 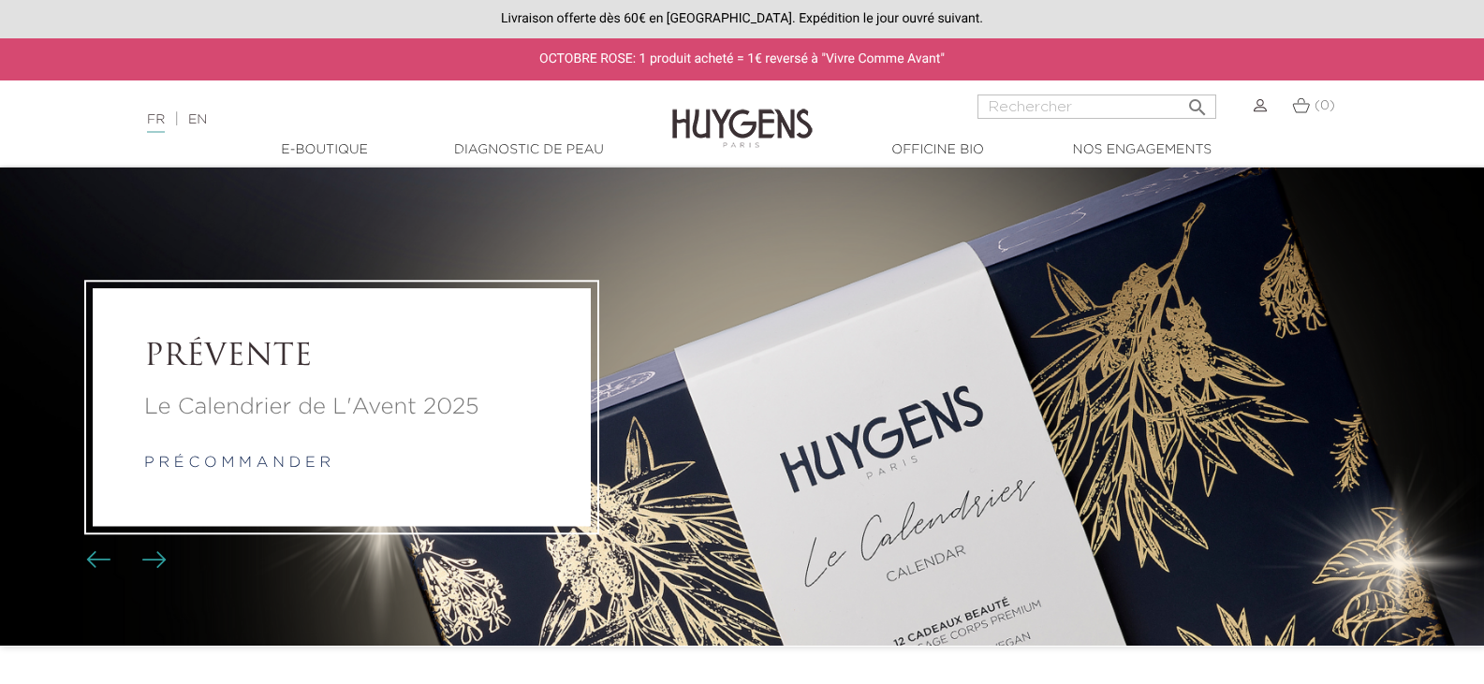 What do you see at coordinates (742, 114) in the screenshot?
I see `img: Huygens` at bounding box center [742, 114].